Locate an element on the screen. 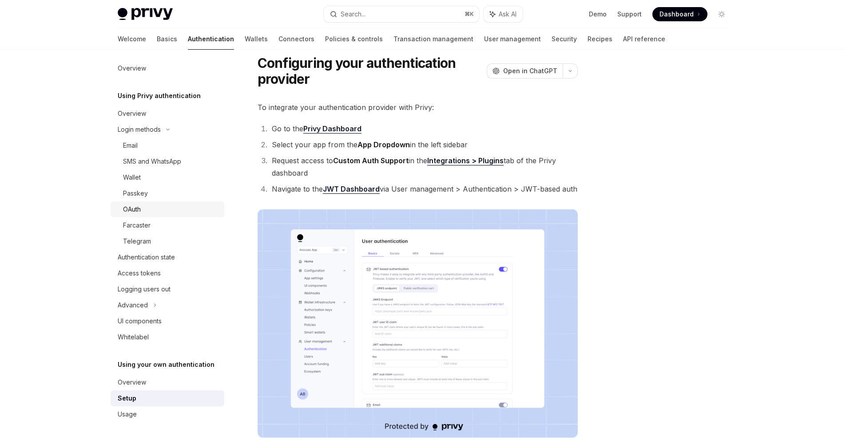  li: Navigate to the via User management > Authentication > JWT-based auth is located at coordinates (423, 189).